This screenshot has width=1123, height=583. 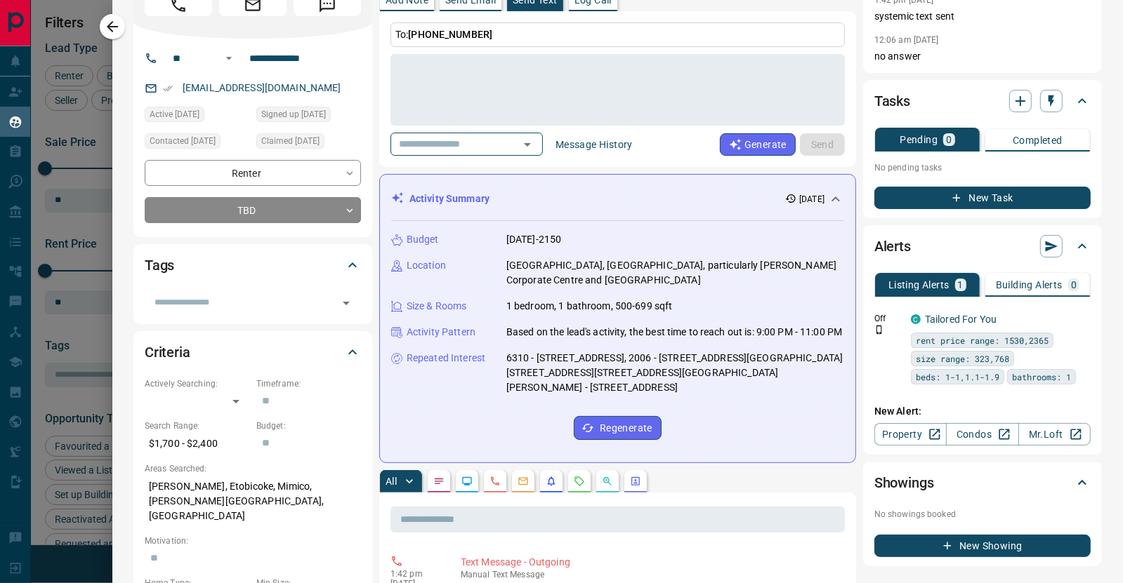 What do you see at coordinates (167, 352) in the screenshot?
I see `h2: Criteria` at bounding box center [167, 352].